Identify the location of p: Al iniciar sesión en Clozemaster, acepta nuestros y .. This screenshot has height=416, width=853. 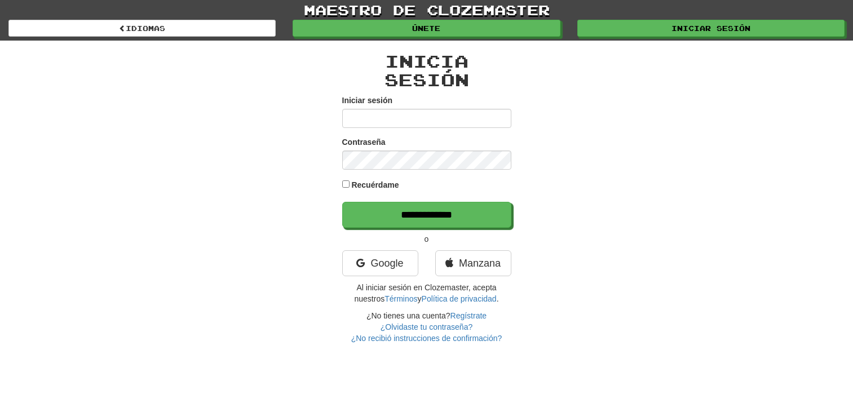
(427, 293).